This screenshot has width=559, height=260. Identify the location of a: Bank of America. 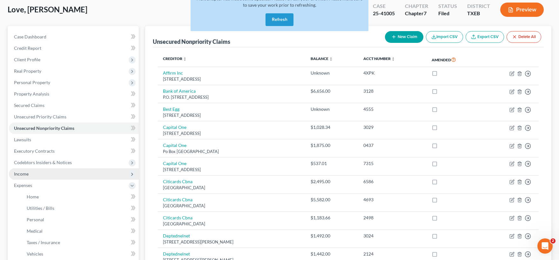
(179, 91).